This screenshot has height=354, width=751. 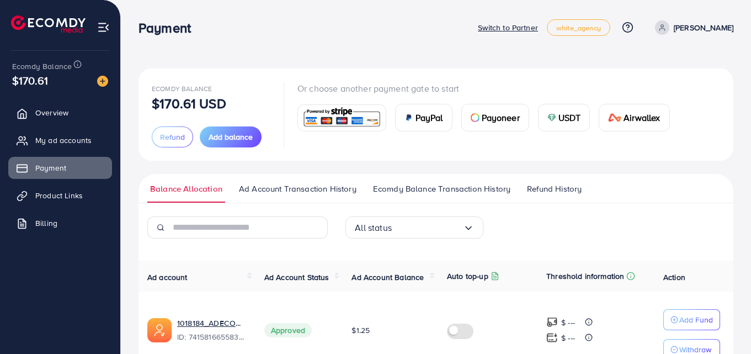 What do you see at coordinates (59, 195) in the screenshot?
I see `span: Product Links` at bounding box center [59, 195].